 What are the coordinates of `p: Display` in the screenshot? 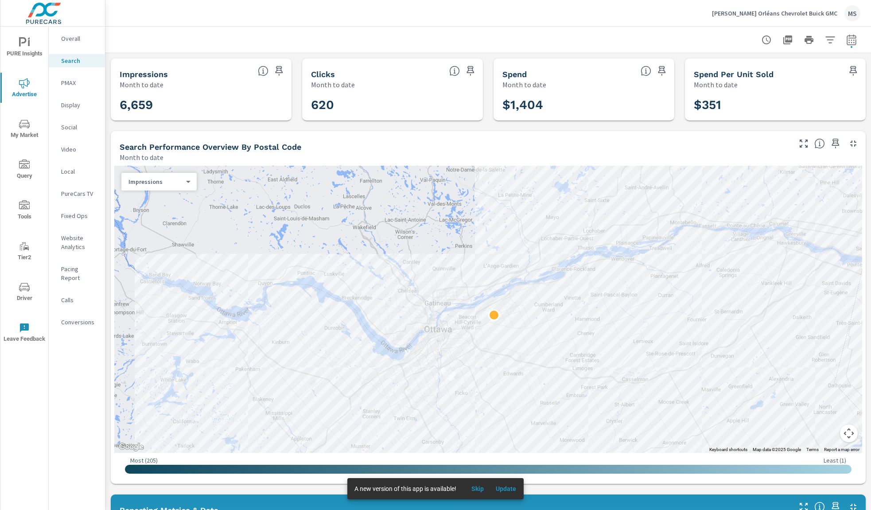 It's located at (79, 105).